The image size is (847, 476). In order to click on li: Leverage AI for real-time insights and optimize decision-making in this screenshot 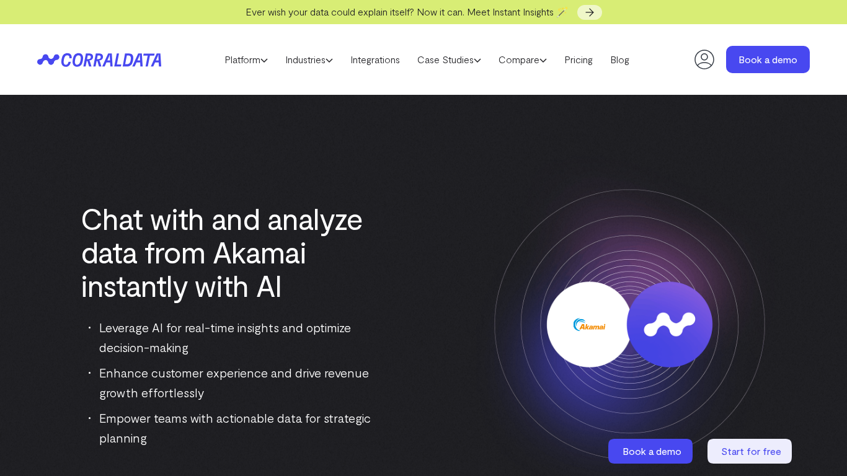, I will do `click(235, 337)`.